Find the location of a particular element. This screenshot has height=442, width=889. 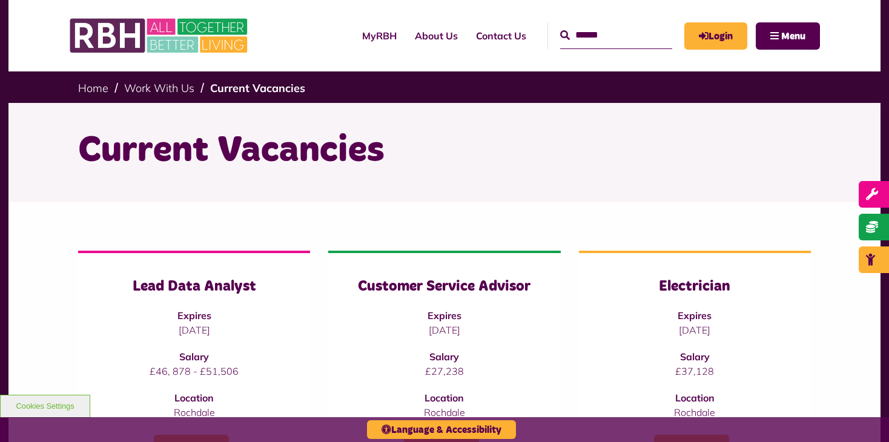

img: RBH is located at coordinates (160, 36).